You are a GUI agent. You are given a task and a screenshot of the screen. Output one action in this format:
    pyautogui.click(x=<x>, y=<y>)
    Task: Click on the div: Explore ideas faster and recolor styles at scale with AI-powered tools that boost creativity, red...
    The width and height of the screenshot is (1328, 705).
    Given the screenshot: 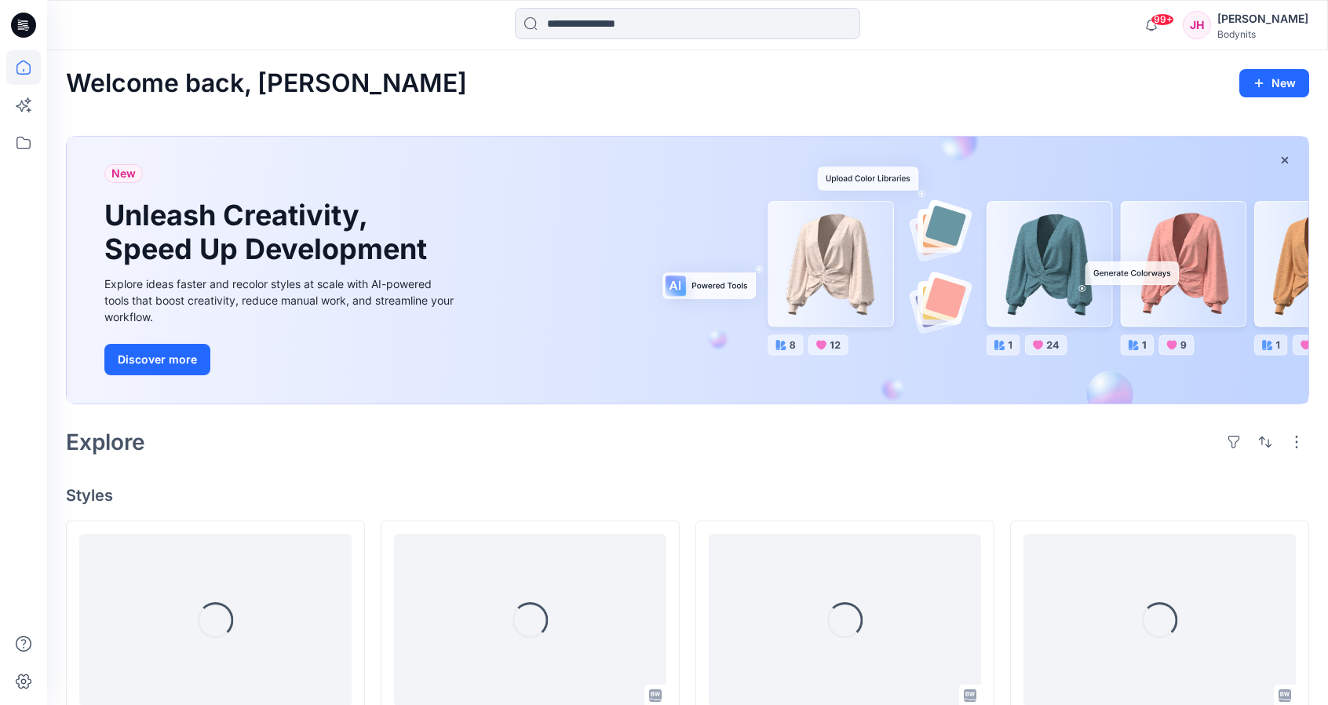 What is the action you would take?
    pyautogui.click(x=281, y=300)
    